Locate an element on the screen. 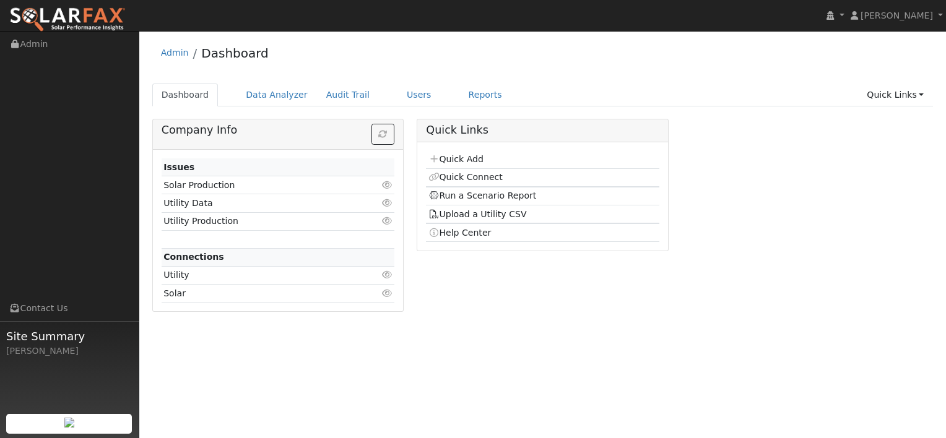  td: Utility Data is located at coordinates (259, 203).